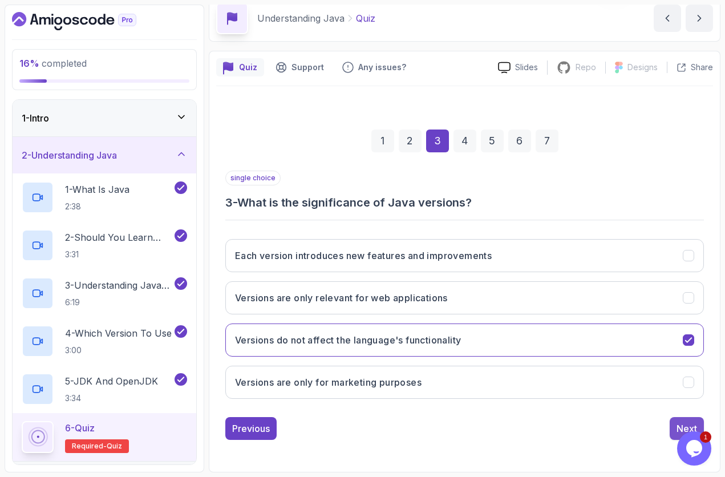  Describe the element at coordinates (547, 141) in the screenshot. I see `div: 7` at that location.